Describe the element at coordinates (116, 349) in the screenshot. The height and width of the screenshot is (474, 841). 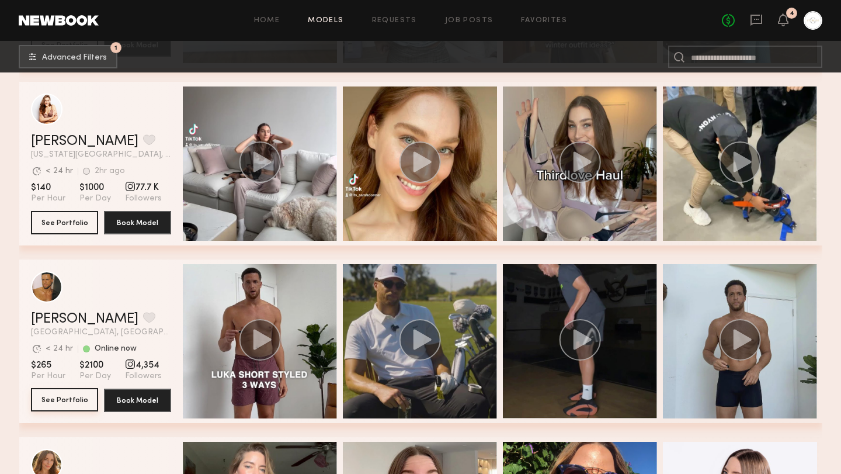
I see `div: Online now` at that location.